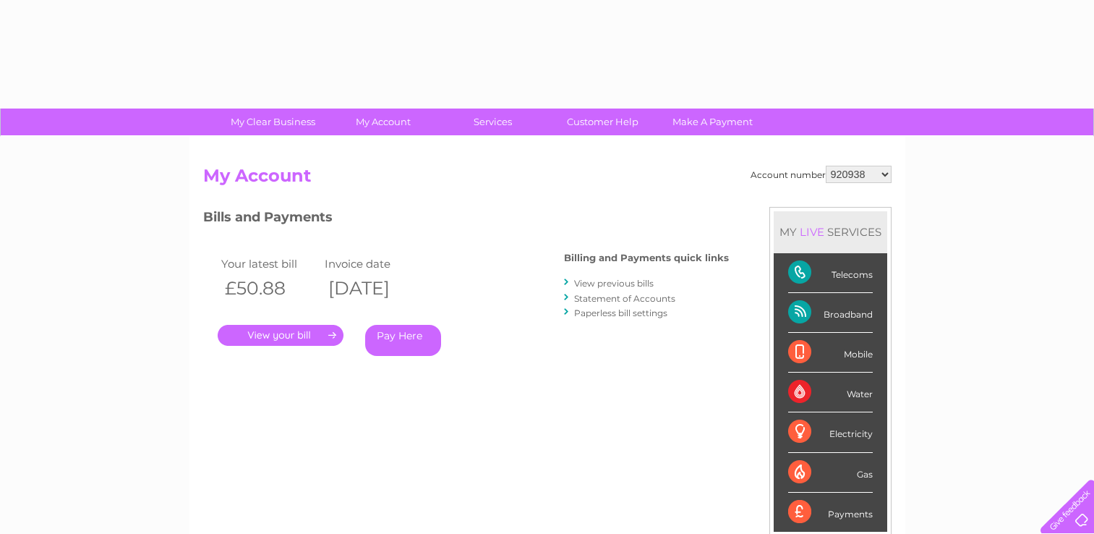 This screenshot has width=1094, height=534. Describe the element at coordinates (621, 312) in the screenshot. I see `a: Paperless bill settings` at that location.